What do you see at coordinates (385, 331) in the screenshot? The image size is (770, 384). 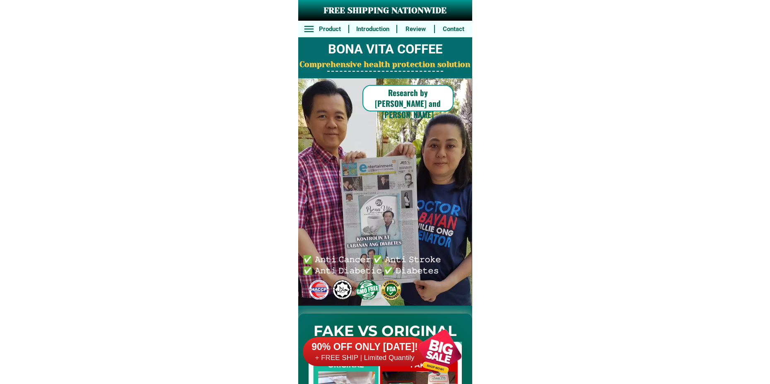 I see `h2: FAKE VS ORIGINAL` at bounding box center [385, 331].